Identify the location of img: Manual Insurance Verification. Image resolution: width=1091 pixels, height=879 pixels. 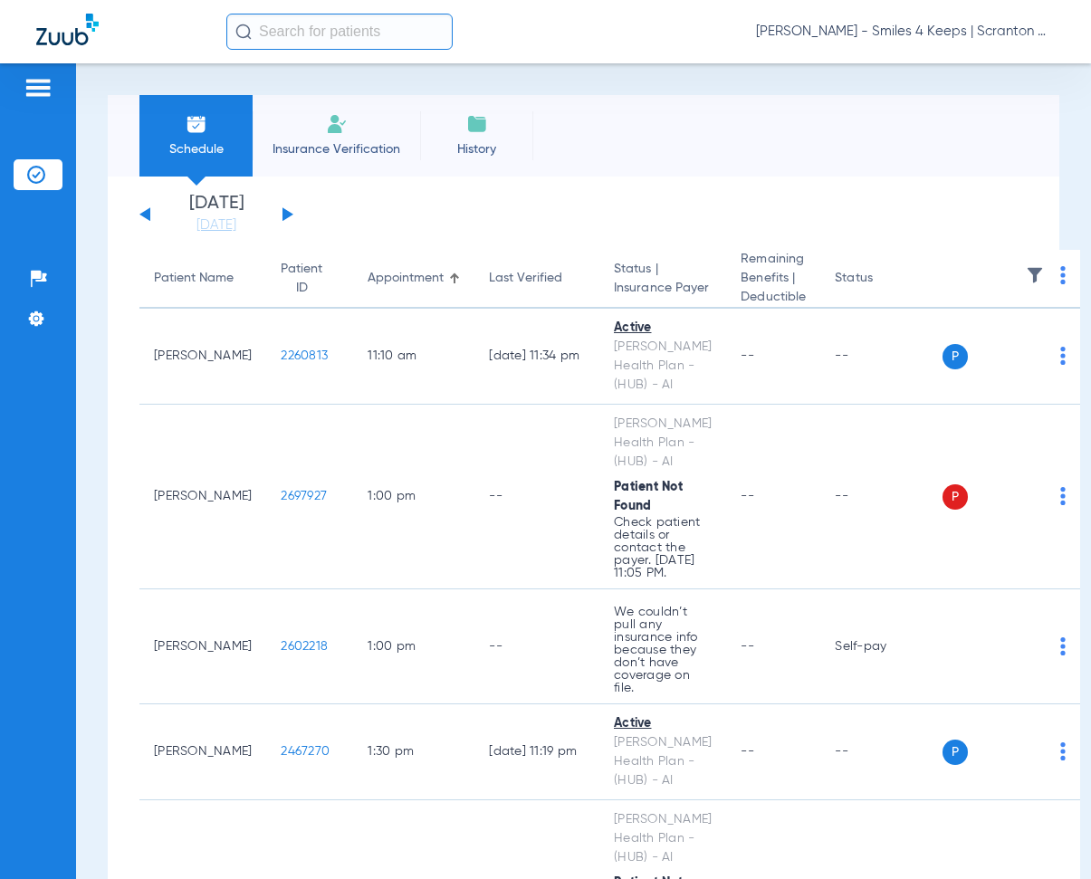
(337, 124).